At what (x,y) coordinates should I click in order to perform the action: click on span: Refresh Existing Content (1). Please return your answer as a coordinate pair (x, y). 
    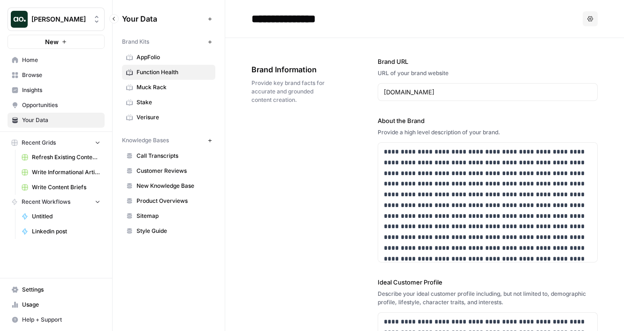
    Looking at the image, I should click on (66, 157).